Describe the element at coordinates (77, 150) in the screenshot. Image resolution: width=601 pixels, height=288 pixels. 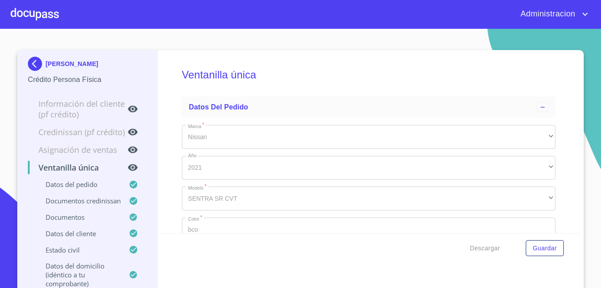
I see `p: Asignación de Ventas` at that location.